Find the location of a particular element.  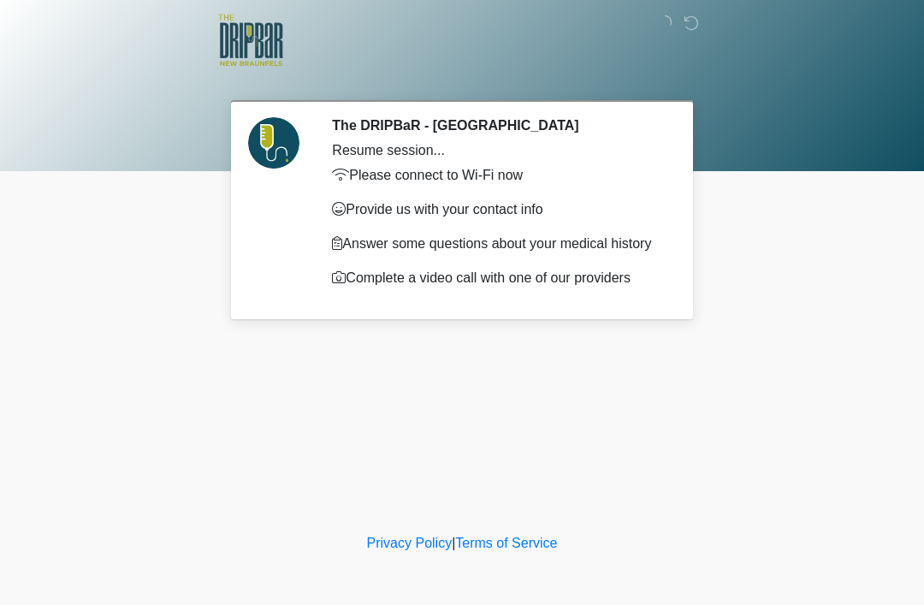

p: Complete a video call with one of our providers is located at coordinates (497, 278).